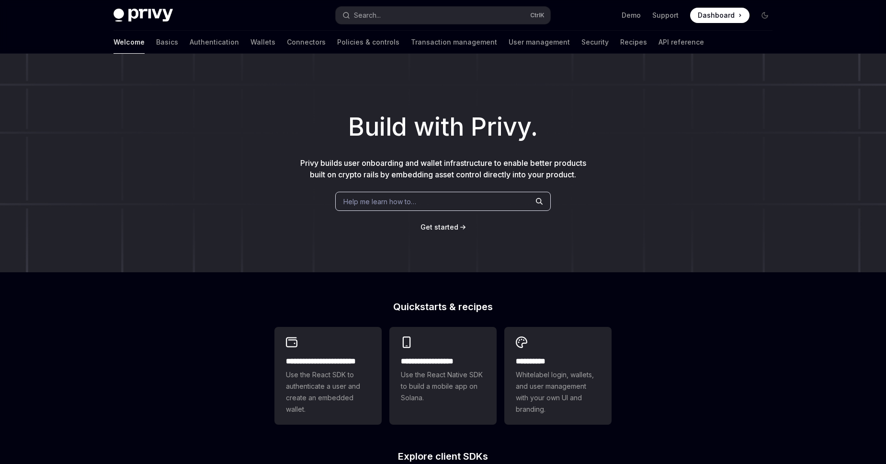 This screenshot has height=464, width=886. I want to click on span: Whitelabel login, wallets, and user management with your own UI and branding., so click(558, 392).